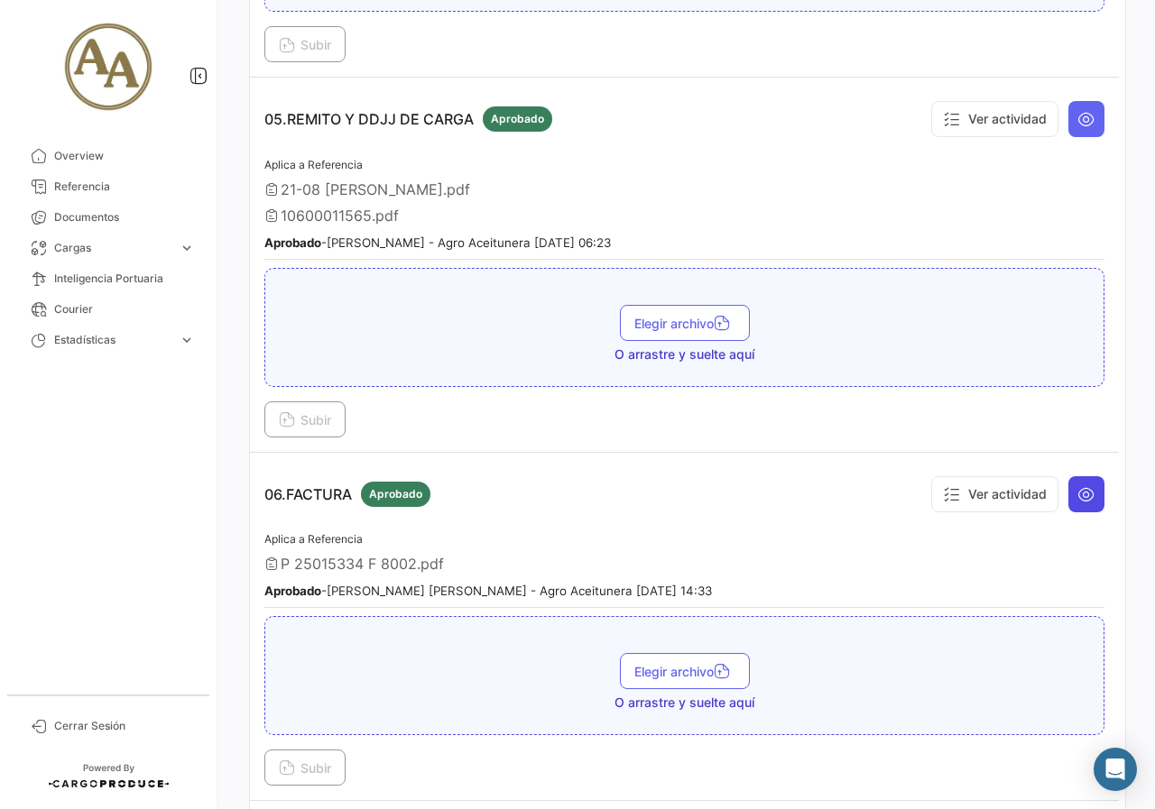 This screenshot has height=809, width=1155. What do you see at coordinates (108, 217) in the screenshot?
I see `a: Documentos` at bounding box center [108, 217].